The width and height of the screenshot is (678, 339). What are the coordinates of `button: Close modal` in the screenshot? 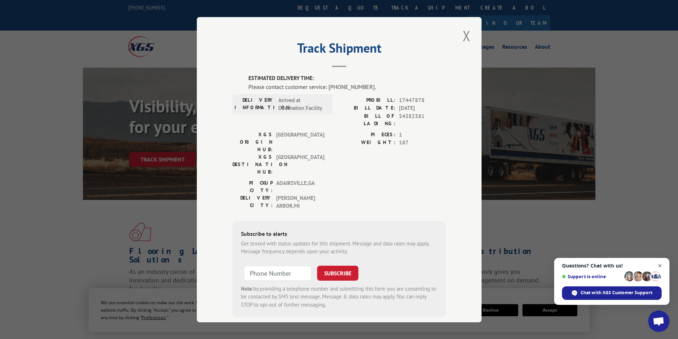 It's located at (467, 36).